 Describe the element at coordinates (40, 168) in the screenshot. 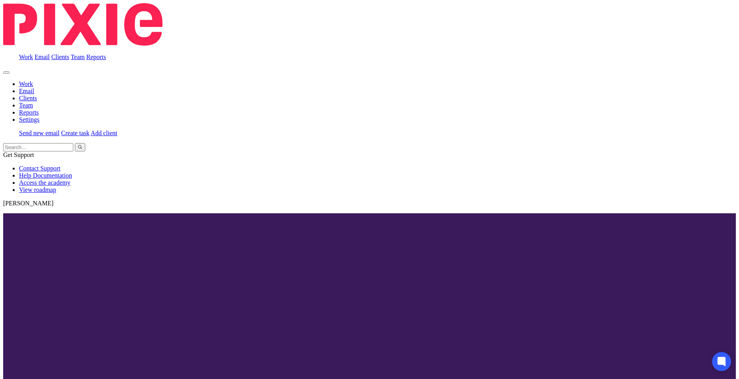

I see `a: Contact Support` at that location.